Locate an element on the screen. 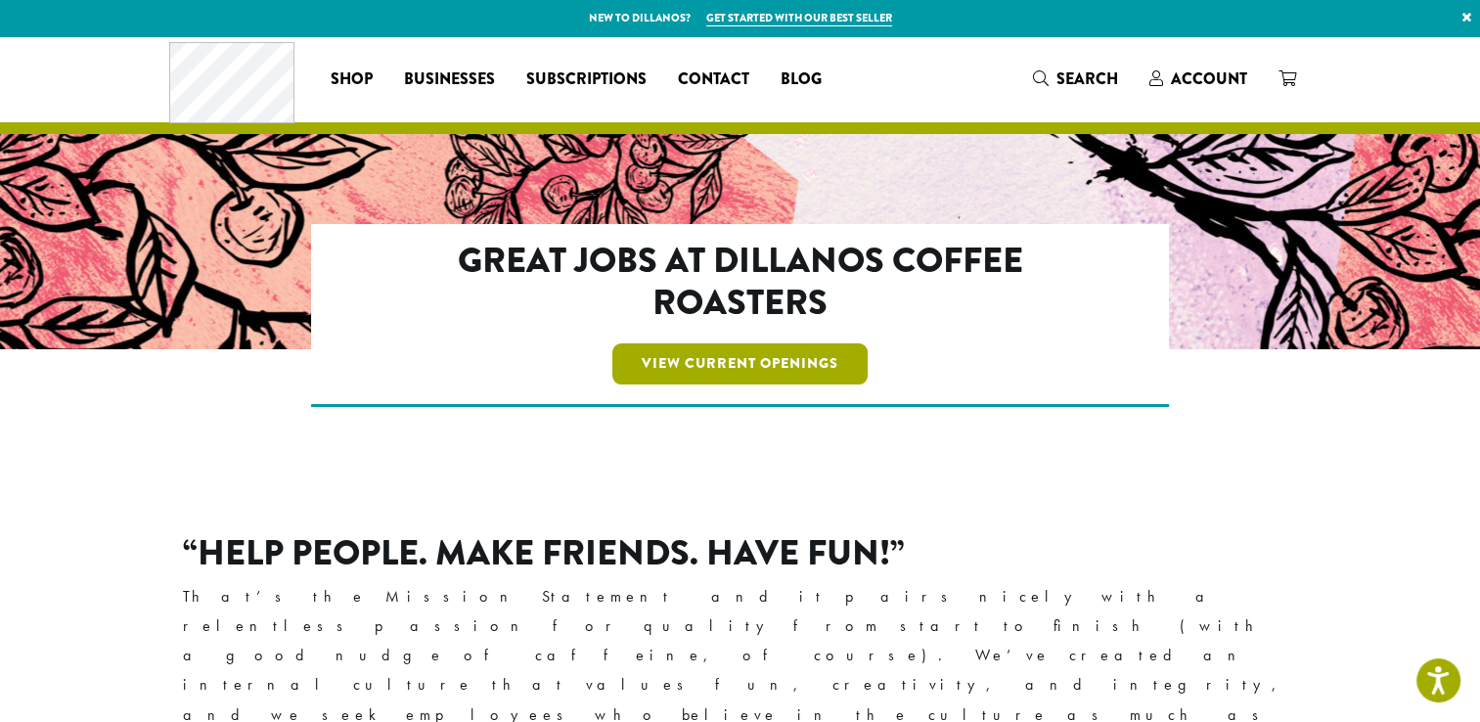  a: Get started with our best seller is located at coordinates (799, 18).